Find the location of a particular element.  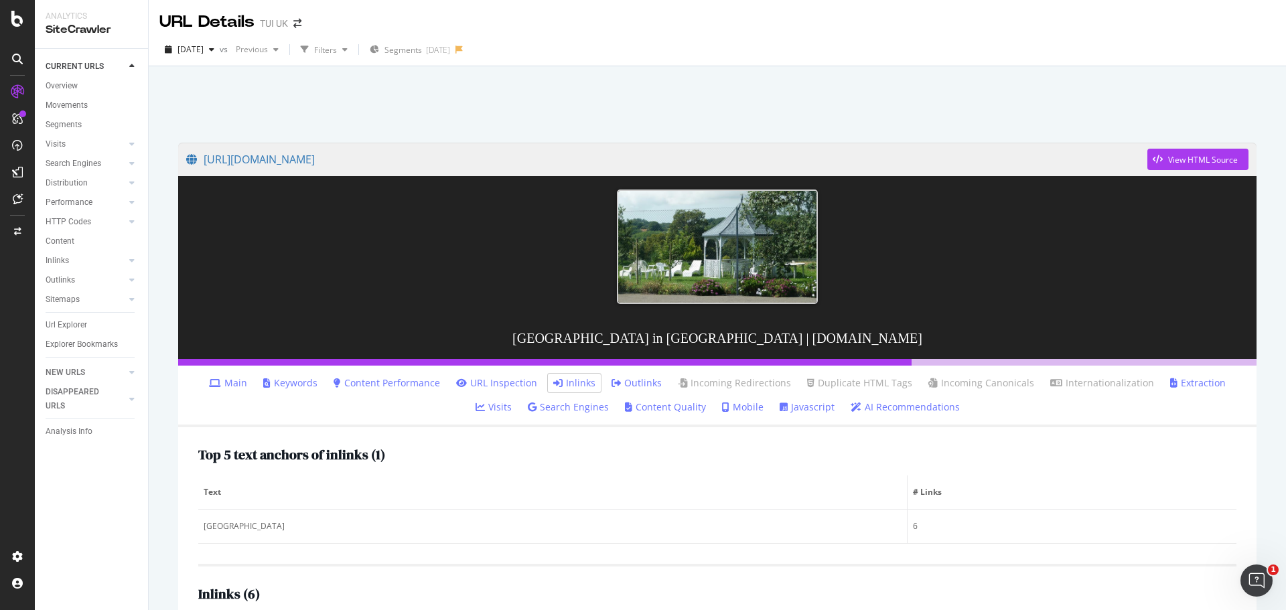

span: Text is located at coordinates (551, 492).